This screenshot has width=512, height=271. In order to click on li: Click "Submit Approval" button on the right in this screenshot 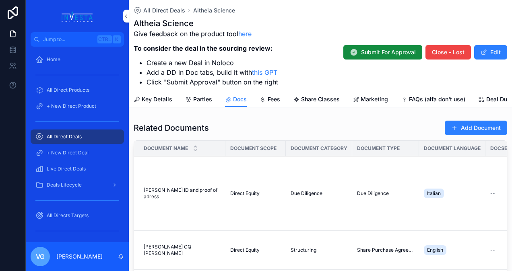, I will do `click(212, 82)`.